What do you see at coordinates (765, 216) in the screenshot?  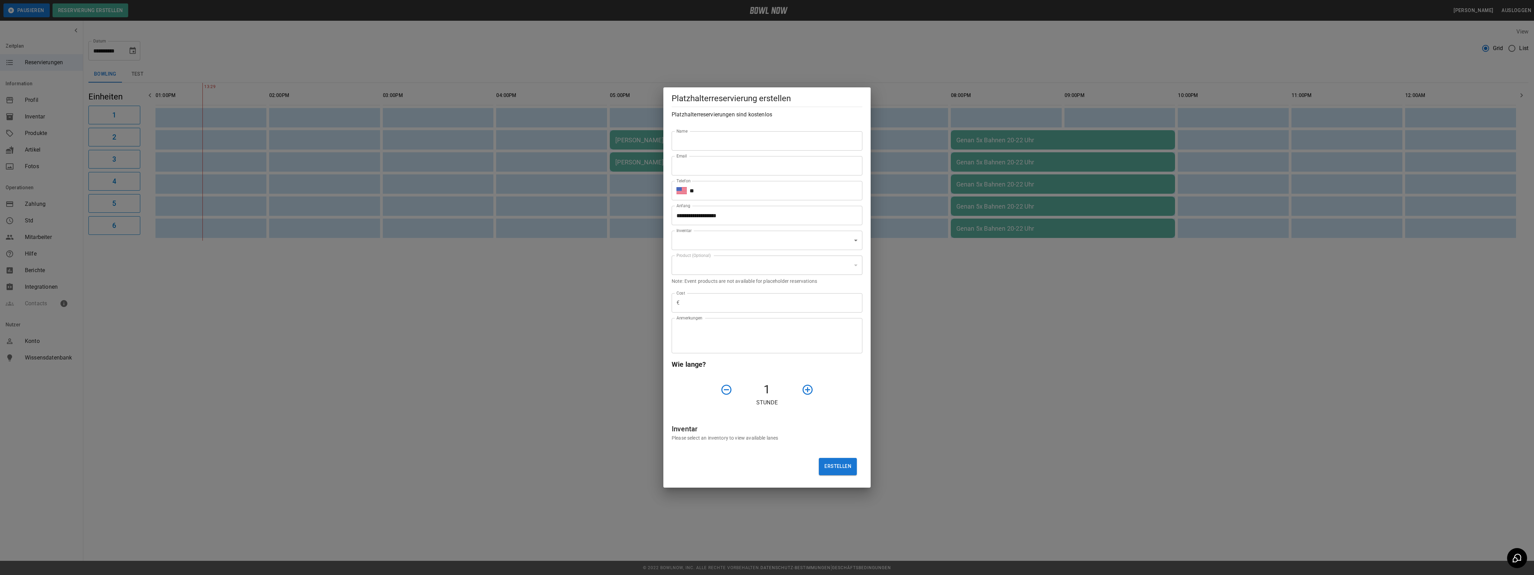 I see `input: Choose date, selected date is Sep 23, 2025` at bounding box center [765, 216].